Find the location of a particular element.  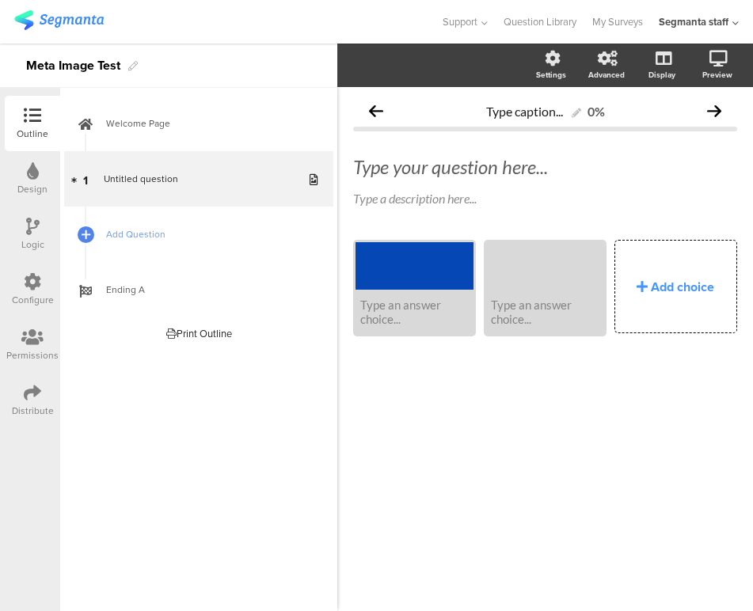

div: Settings is located at coordinates (551, 74).